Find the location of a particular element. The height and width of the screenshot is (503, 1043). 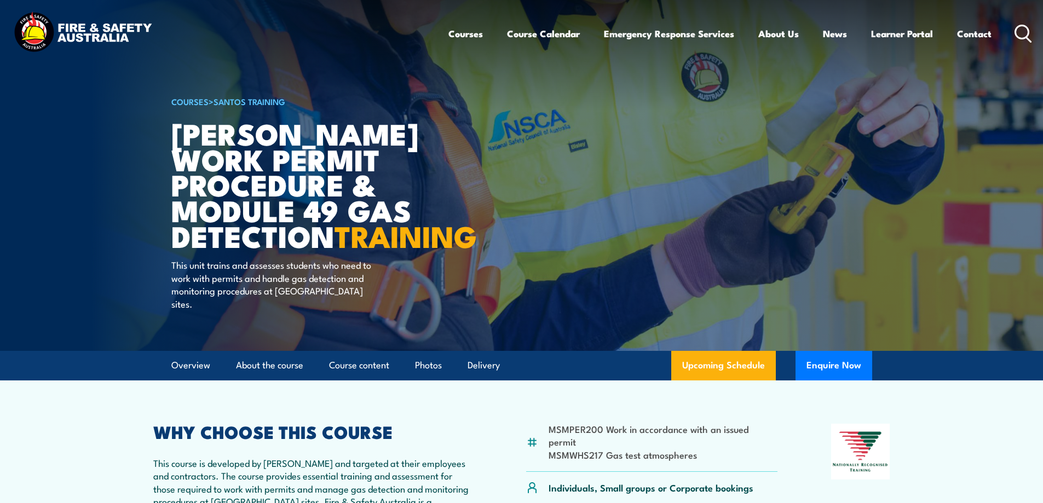

a: Photos is located at coordinates (428, 365).